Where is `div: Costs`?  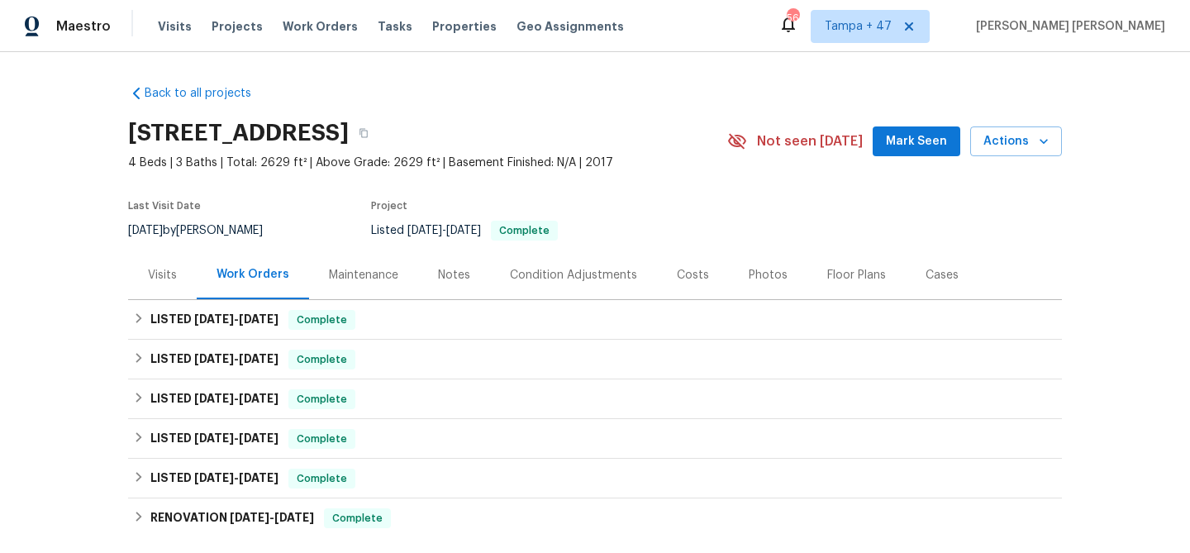 div: Costs is located at coordinates (693, 275).